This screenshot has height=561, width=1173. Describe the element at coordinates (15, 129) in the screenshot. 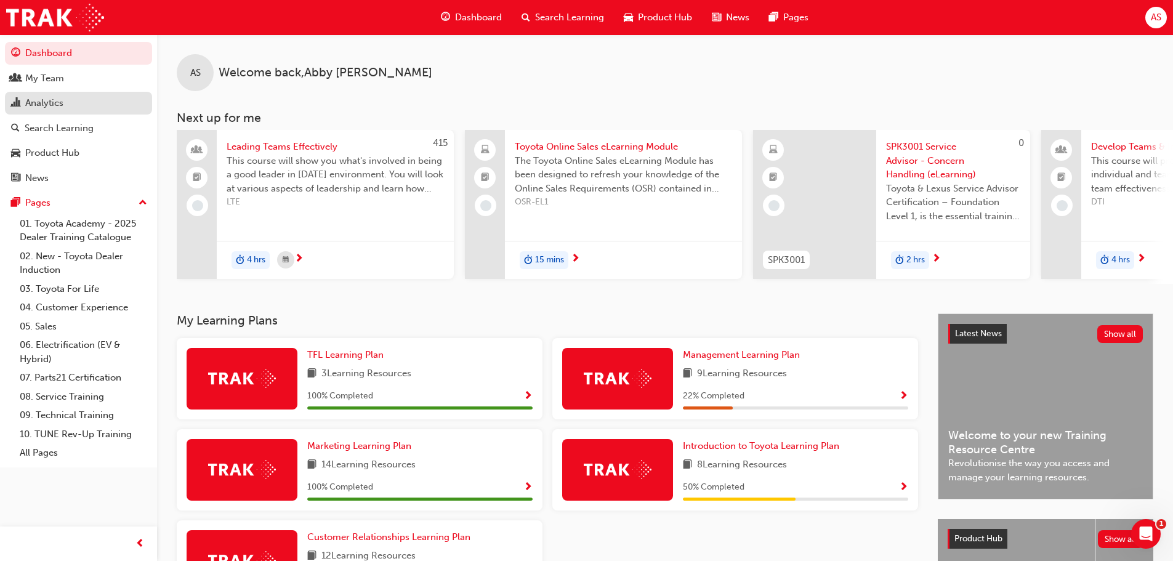

I see `span: search-icon` at that location.